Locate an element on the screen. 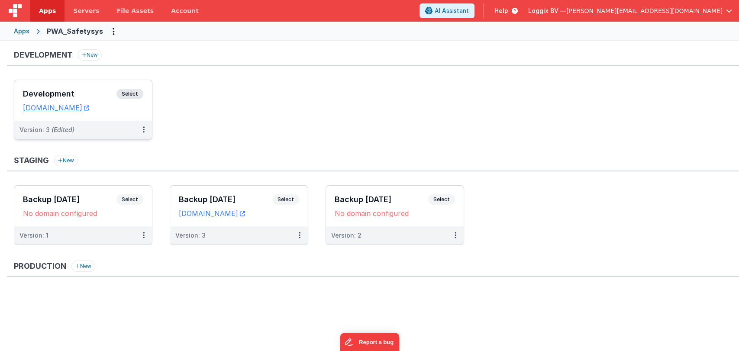 The height and width of the screenshot is (351, 739). span: Help is located at coordinates (501, 11).